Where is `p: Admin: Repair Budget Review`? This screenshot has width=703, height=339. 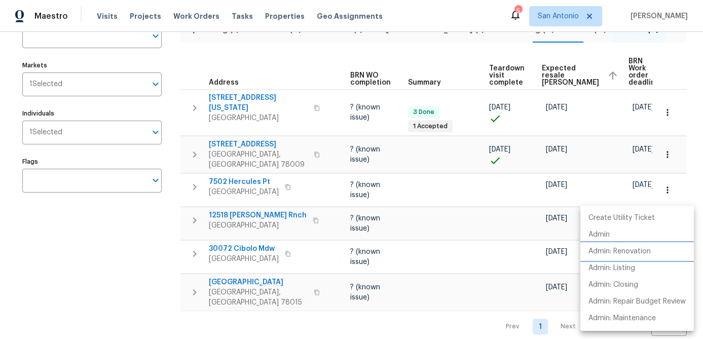 p: Admin: Repair Budget Review is located at coordinates (637, 302).